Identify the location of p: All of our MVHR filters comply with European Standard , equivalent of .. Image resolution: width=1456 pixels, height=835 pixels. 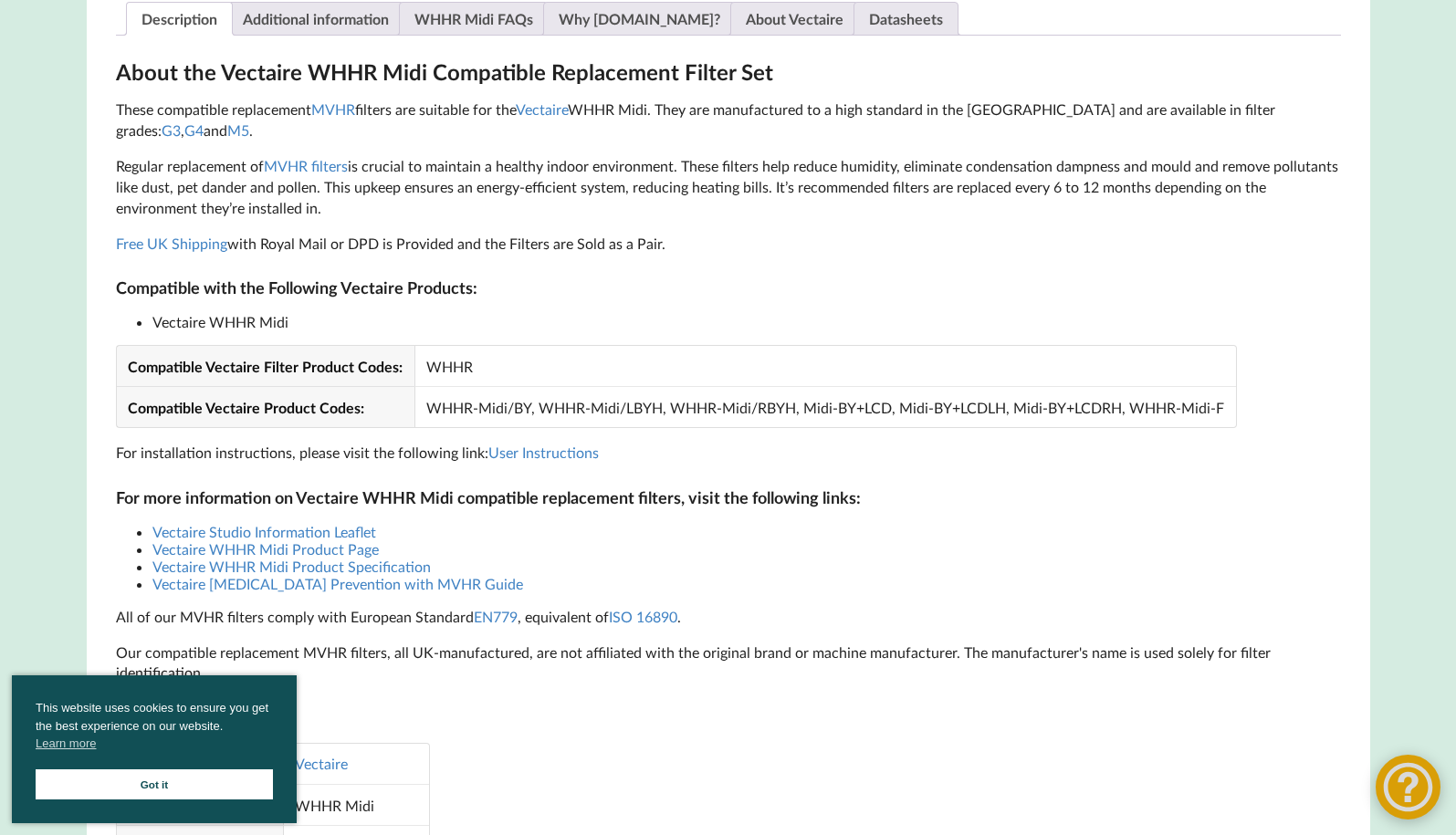
(728, 617).